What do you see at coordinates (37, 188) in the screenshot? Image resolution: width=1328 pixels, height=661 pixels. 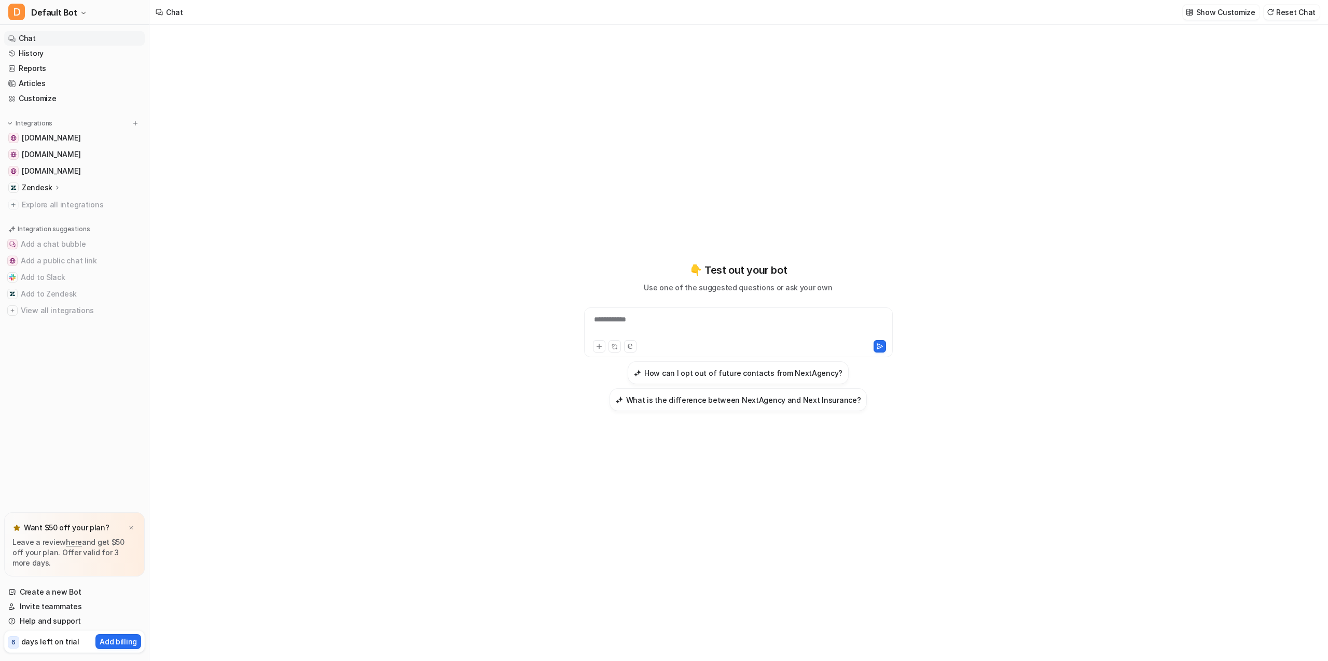 I see `p: Zendesk` at bounding box center [37, 188].